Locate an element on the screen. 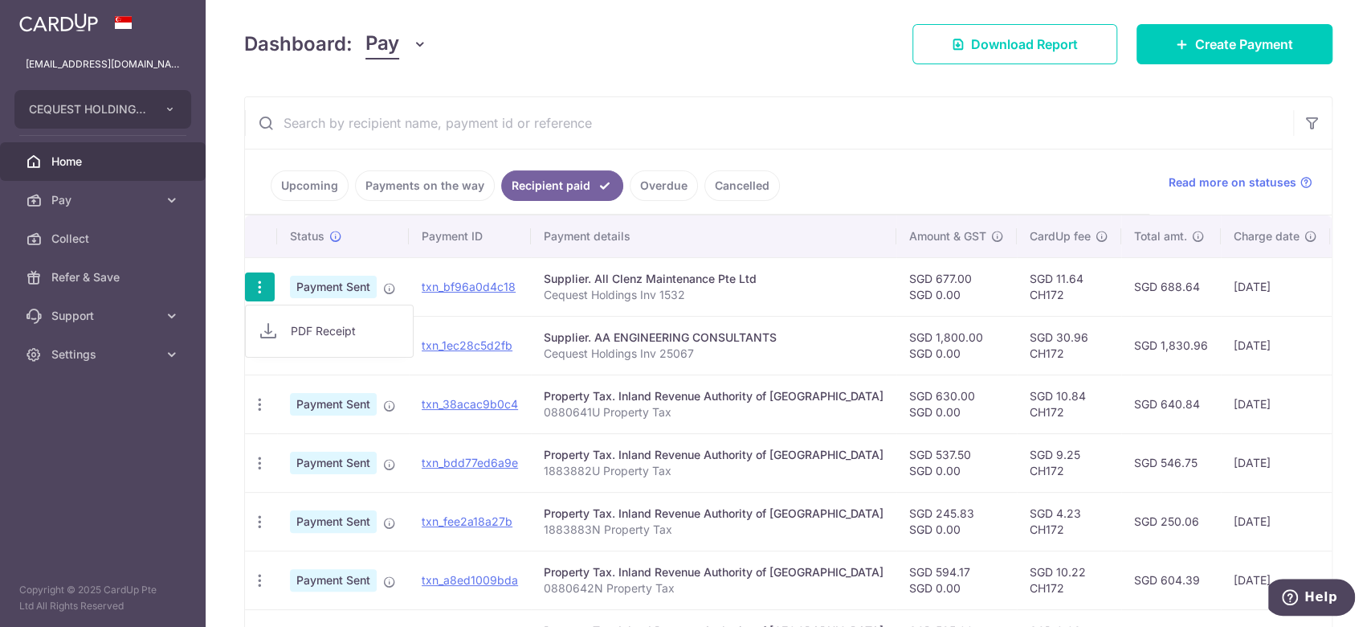 The width and height of the screenshot is (1371, 627). ul: Pay is located at coordinates (329, 331).